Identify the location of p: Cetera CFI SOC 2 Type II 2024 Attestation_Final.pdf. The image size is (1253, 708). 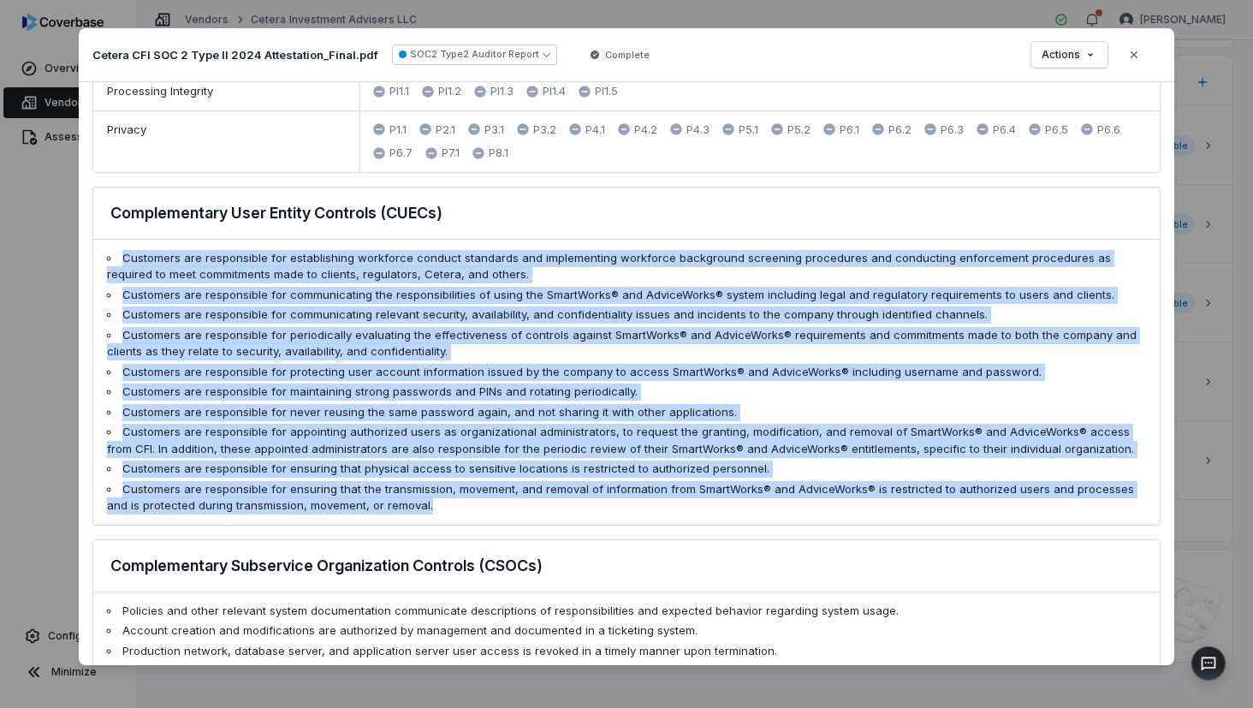
(235, 55).